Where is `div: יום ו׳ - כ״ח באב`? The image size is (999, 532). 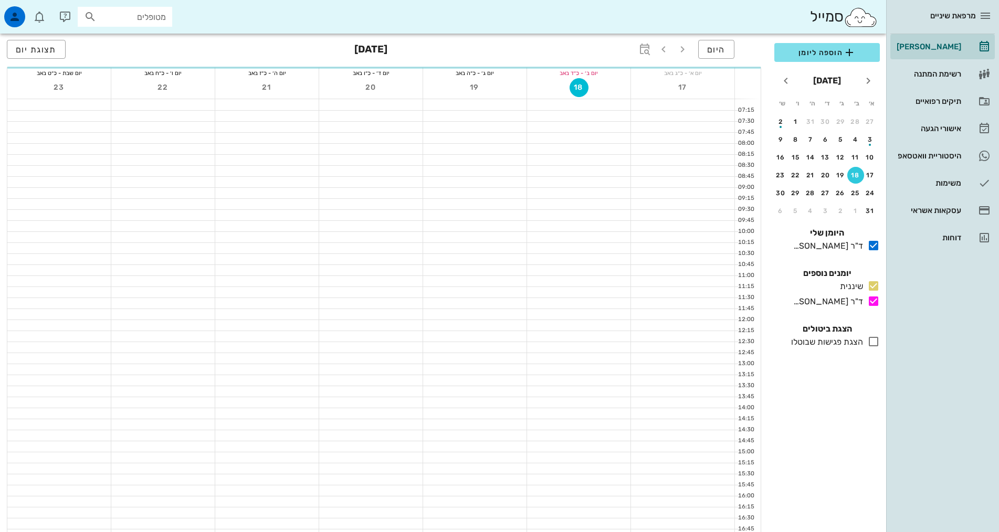
div: יום ו׳ - כ״ח באב is located at coordinates (163, 73).